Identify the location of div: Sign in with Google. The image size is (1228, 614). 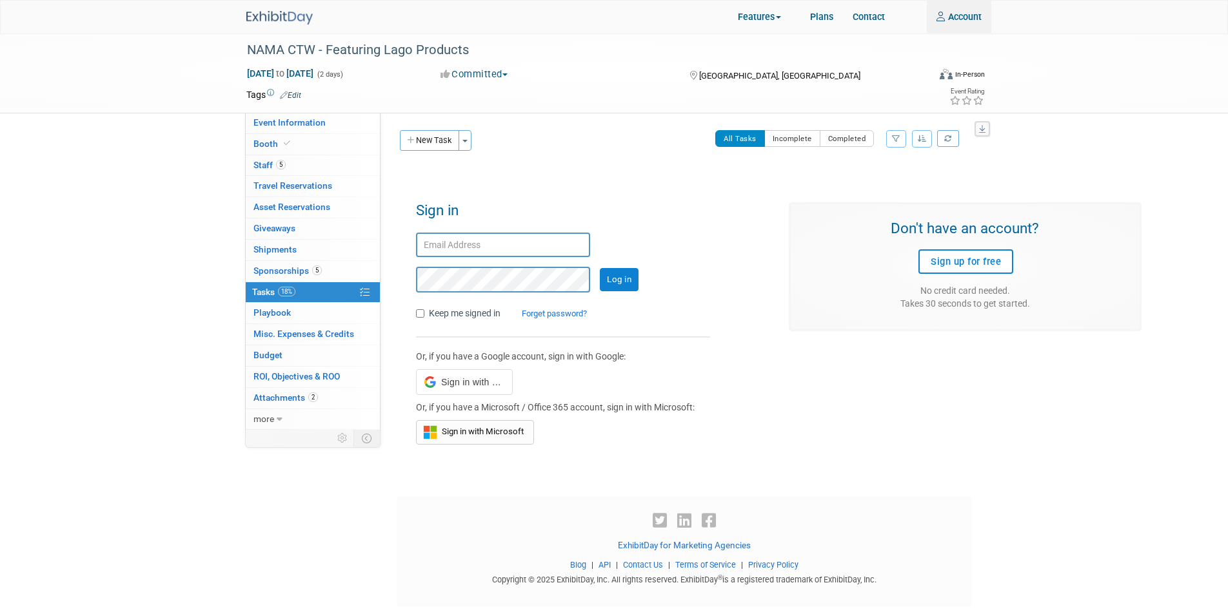
(464, 382).